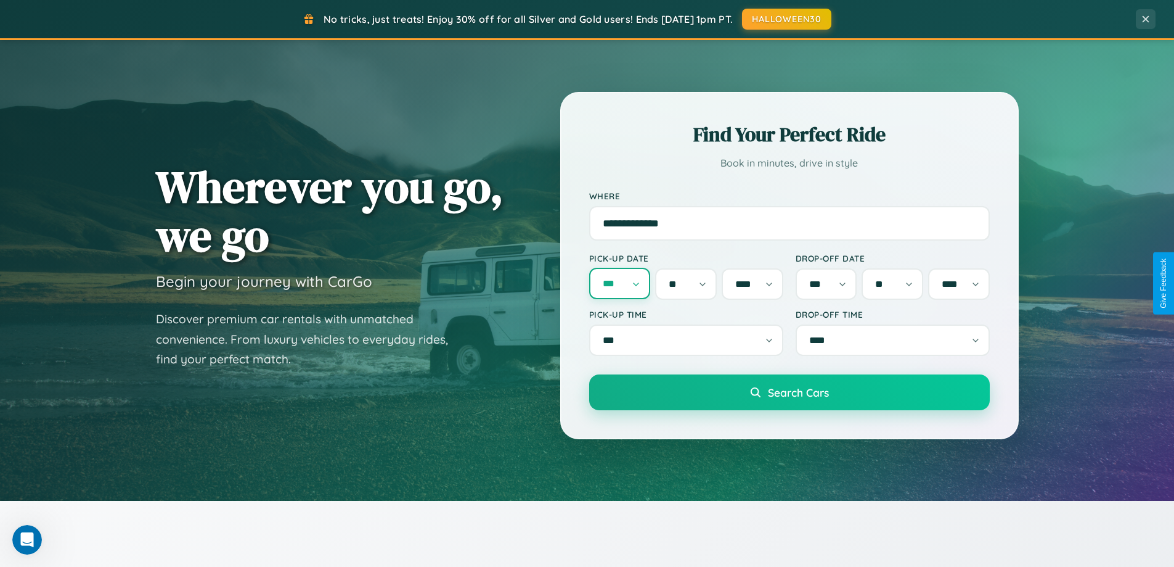  What do you see at coordinates (790, 195) in the screenshot?
I see `label: Where` at bounding box center [790, 195].